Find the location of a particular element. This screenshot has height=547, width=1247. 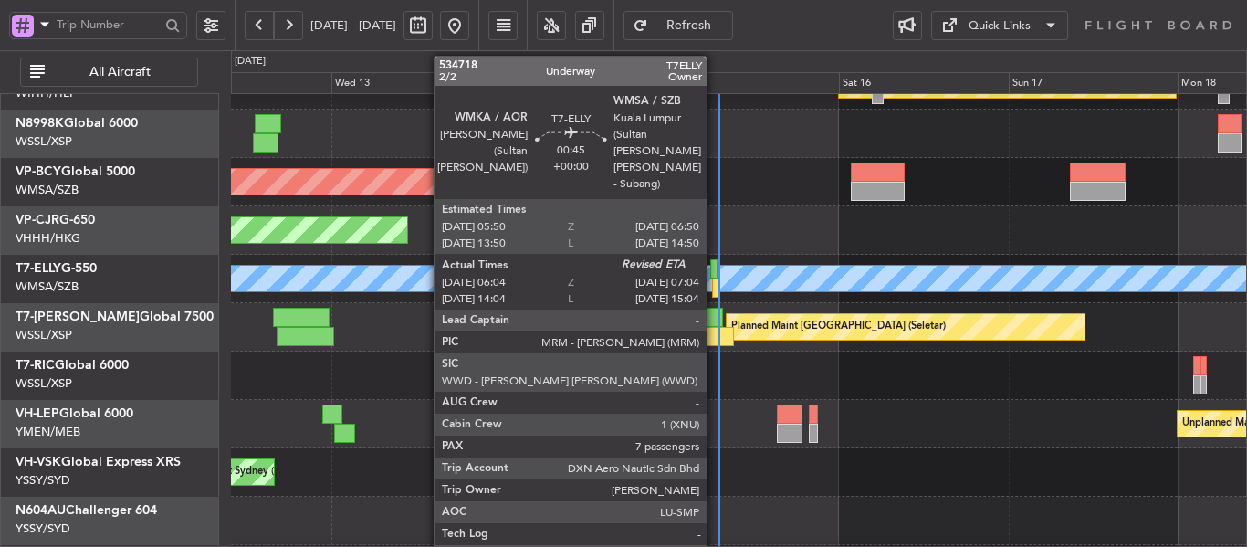

div: Sun 17 is located at coordinates (1092, 83).